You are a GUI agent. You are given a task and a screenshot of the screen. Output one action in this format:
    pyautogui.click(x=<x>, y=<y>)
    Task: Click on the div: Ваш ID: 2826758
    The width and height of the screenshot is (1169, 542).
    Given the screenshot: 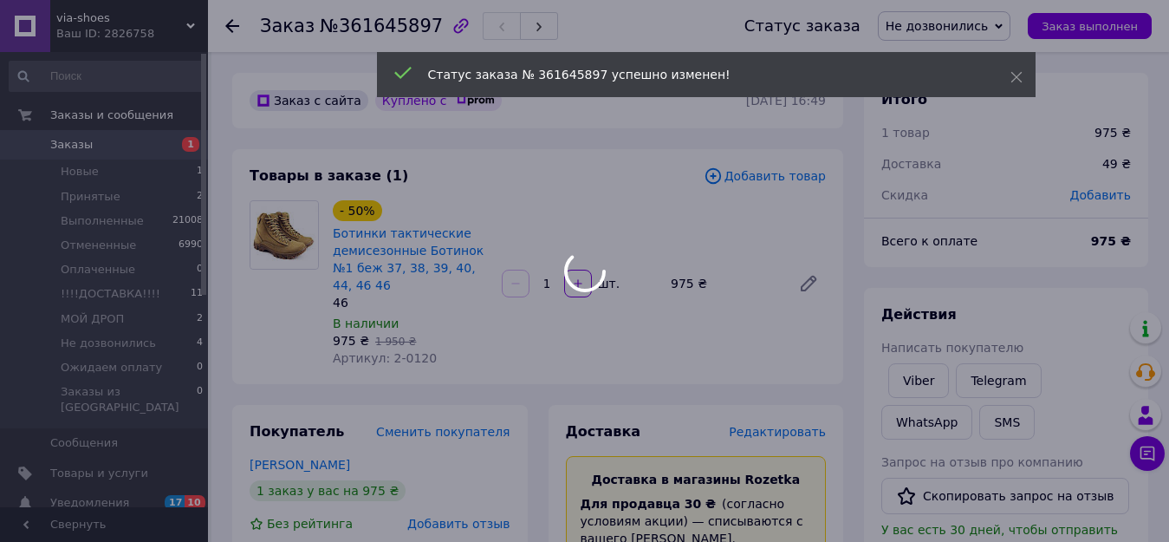 What is the action you would take?
    pyautogui.click(x=132, y=34)
    